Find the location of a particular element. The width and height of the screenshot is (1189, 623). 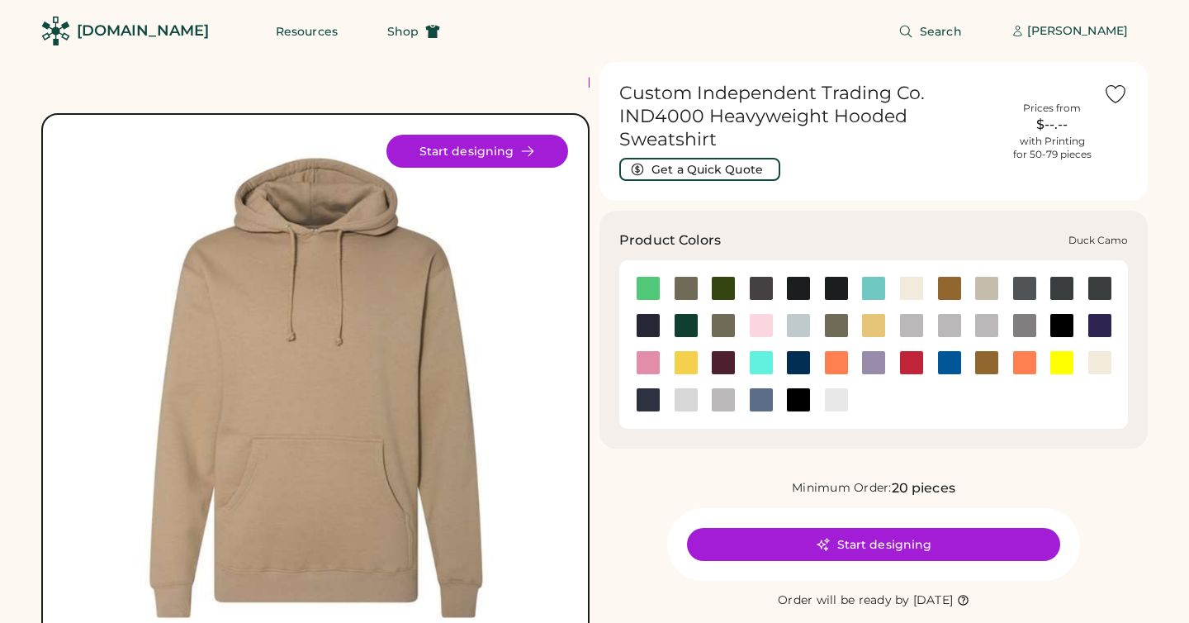

div: Order will be ready by is located at coordinates (844, 600).